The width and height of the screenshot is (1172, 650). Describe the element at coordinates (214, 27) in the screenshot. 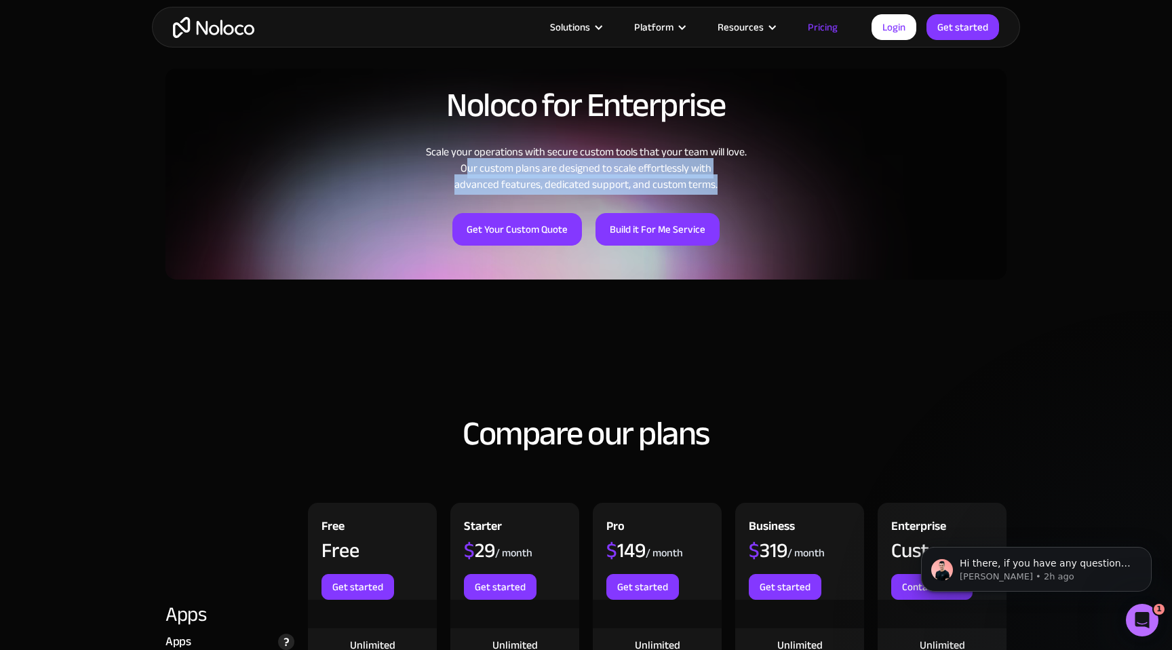

I see `a: home` at that location.